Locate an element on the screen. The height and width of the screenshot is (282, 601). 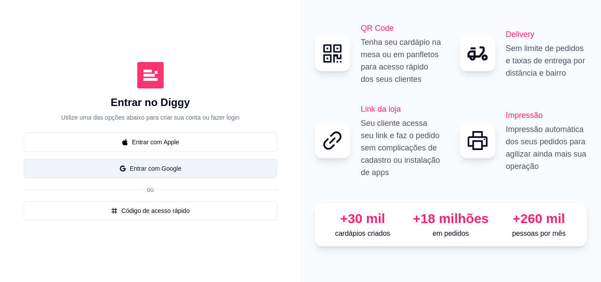
p: pessoas por mês is located at coordinates (539, 234).